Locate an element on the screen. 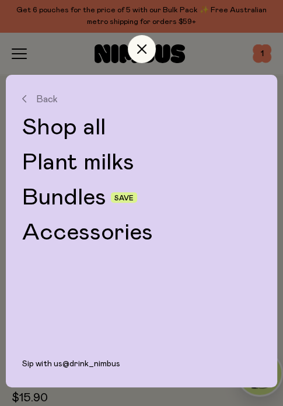 The height and width of the screenshot is (406, 283). a: Shop all is located at coordinates (141, 127).